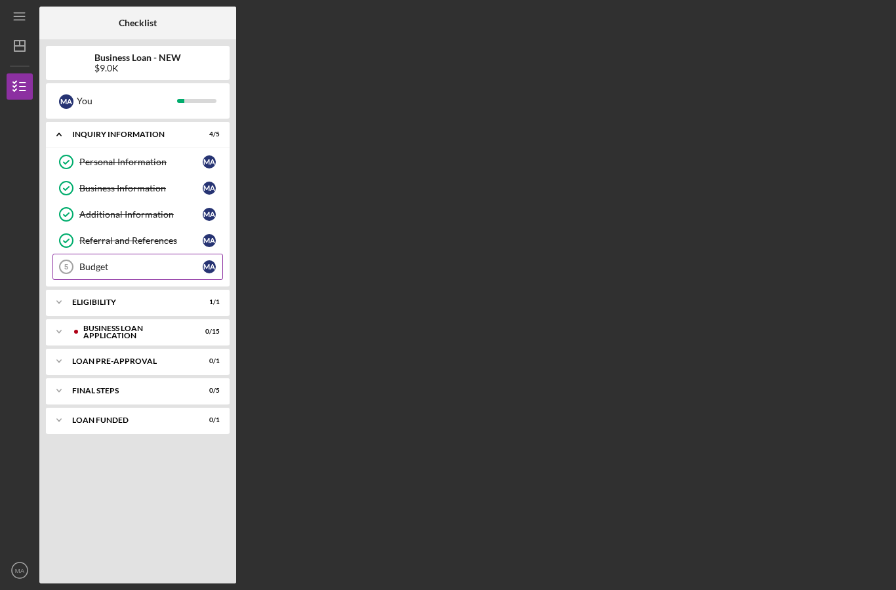  What do you see at coordinates (141, 241) in the screenshot?
I see `div: Referral and References` at bounding box center [141, 241].